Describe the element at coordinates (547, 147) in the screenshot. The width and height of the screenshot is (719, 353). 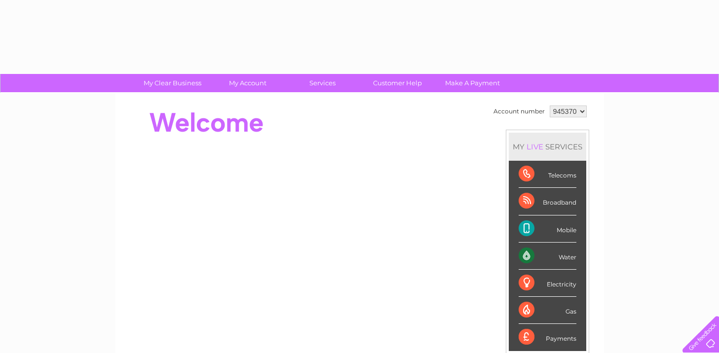
I see `div: MY SERVICES` at that location.